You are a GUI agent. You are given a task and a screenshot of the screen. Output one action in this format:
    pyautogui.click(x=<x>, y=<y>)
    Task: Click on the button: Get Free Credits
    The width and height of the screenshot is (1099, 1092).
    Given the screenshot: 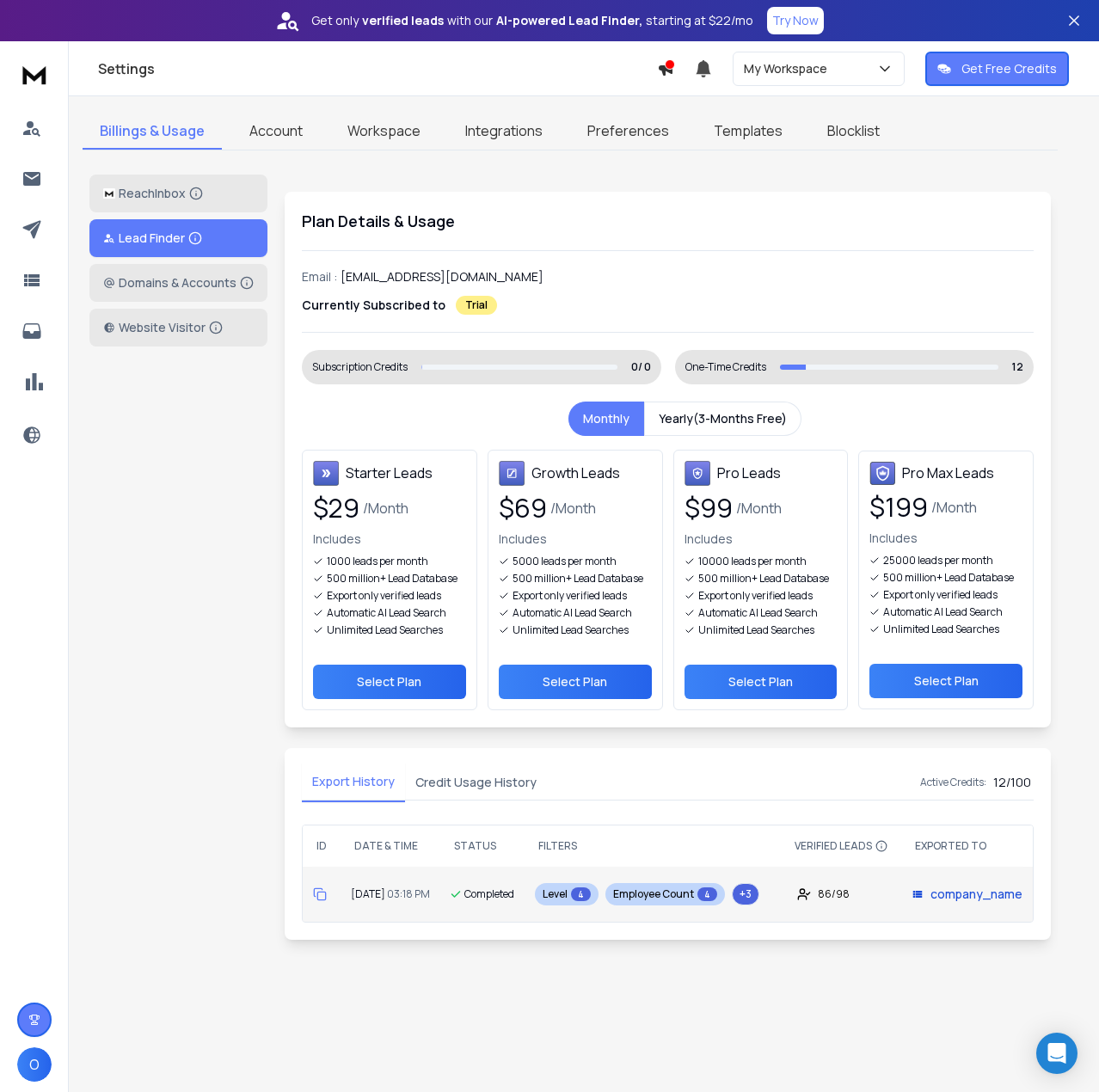 What is the action you would take?
    pyautogui.click(x=997, y=69)
    